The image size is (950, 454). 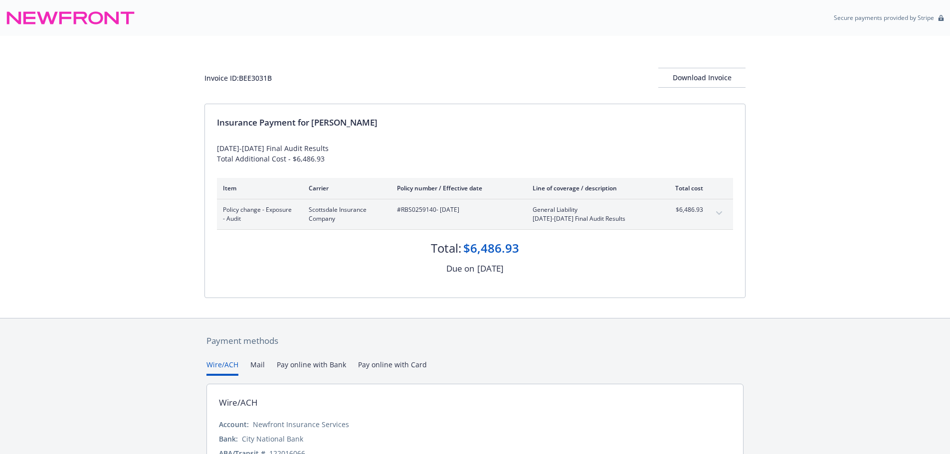 What do you see at coordinates (446, 248) in the screenshot?
I see `div: Total:` at bounding box center [446, 248].